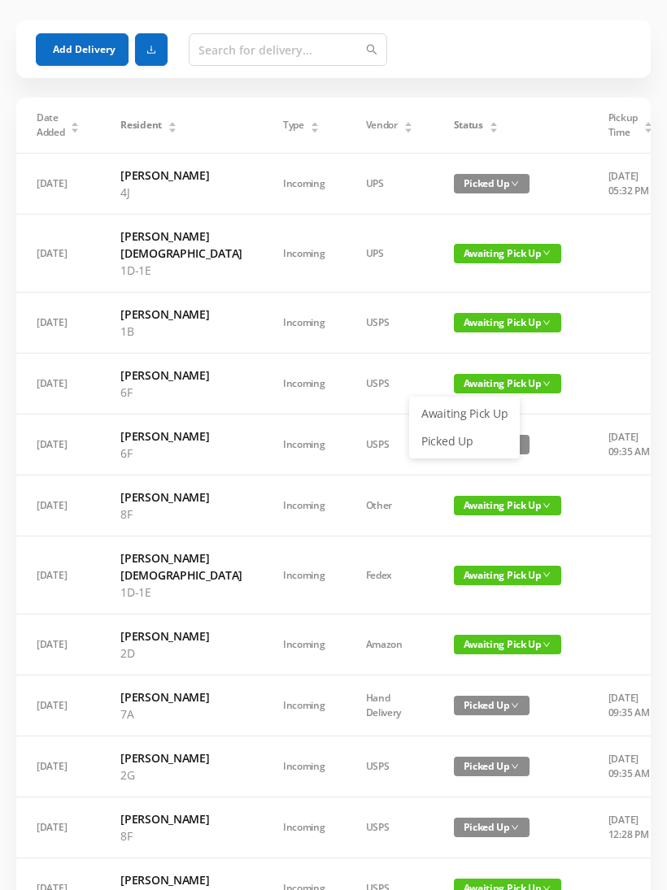 This screenshot has width=667, height=890. I want to click on p: 2G, so click(181, 775).